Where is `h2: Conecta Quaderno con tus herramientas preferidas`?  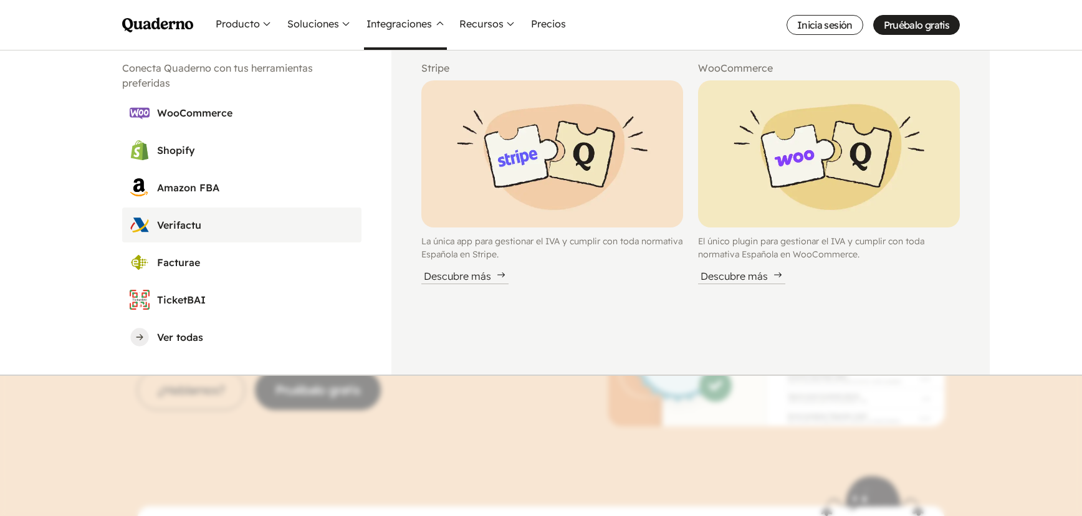
h2: Conecta Quaderno con tus herramientas preferidas is located at coordinates (242, 75).